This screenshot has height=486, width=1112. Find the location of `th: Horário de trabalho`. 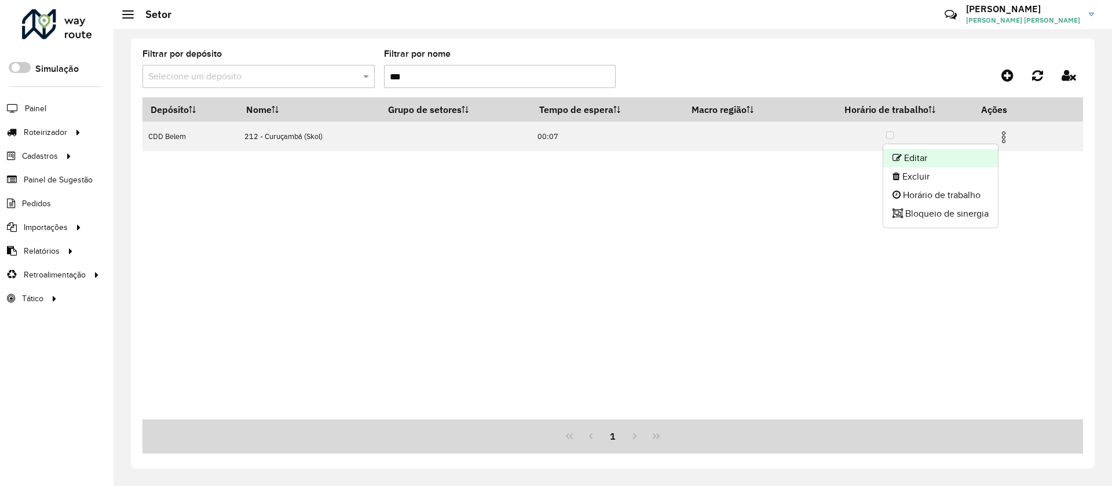

th: Horário de trabalho is located at coordinates (889, 110).